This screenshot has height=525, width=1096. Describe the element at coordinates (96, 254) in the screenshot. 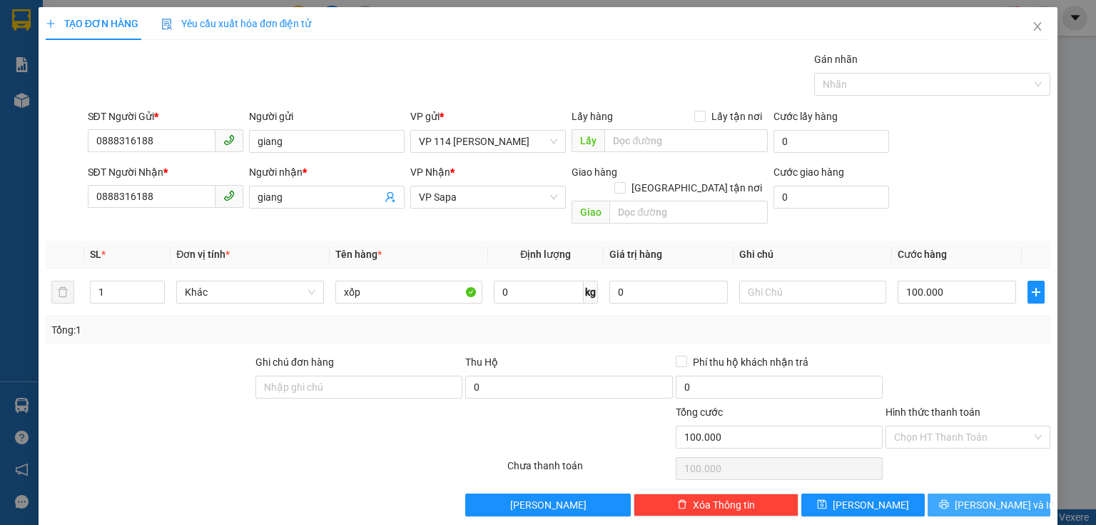

I see `span: SL` at that location.